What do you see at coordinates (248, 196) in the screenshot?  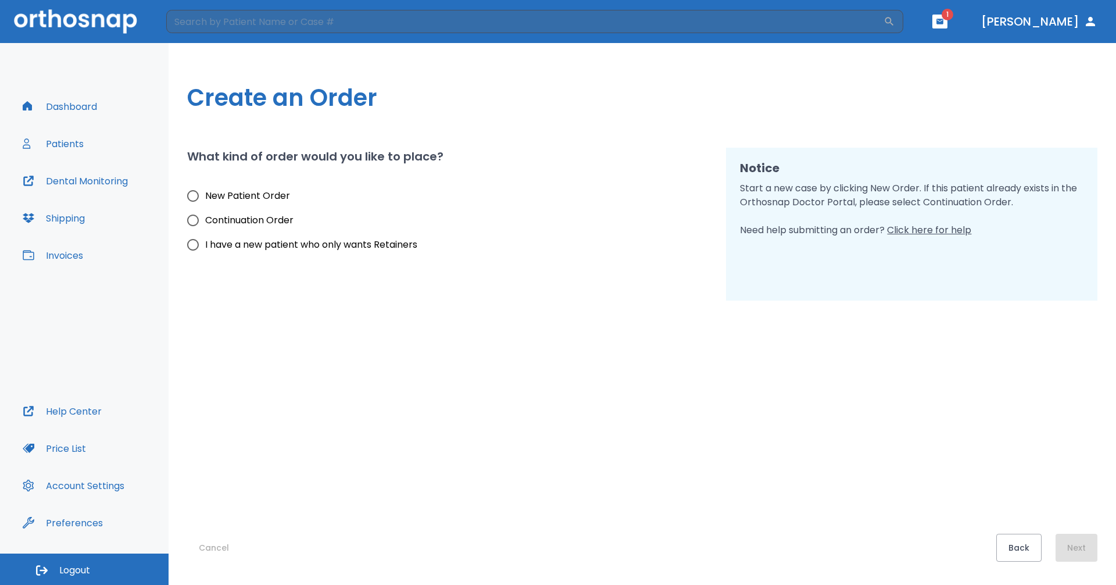 I see `span: New Patient Order` at bounding box center [248, 196].